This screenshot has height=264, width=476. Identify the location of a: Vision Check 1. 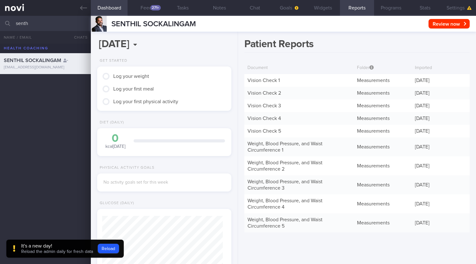
(264, 80).